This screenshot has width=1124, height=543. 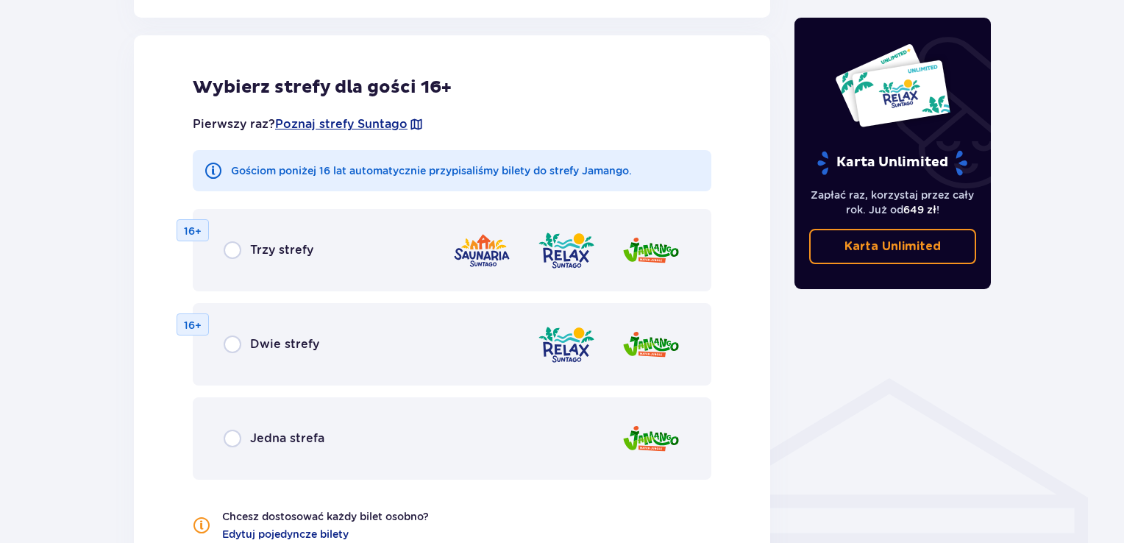 What do you see at coordinates (431, 171) in the screenshot?
I see `p: Gościom poniżej 16 lat automatycznie przypisaliśmy bilety do strefy Jamango.` at bounding box center [431, 171].